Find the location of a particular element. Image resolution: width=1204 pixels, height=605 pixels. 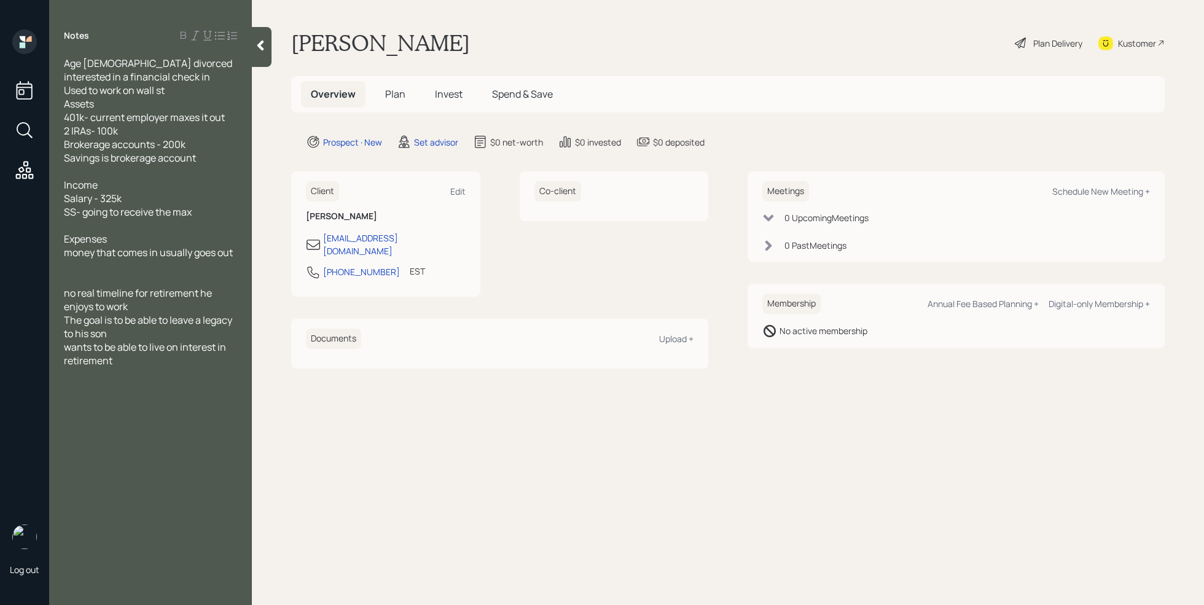

div: Upload + is located at coordinates (676, 338).